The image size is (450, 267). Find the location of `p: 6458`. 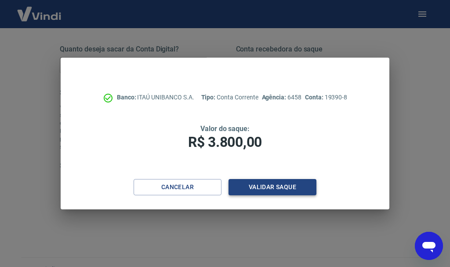

p: 6458 is located at coordinates (282, 97).